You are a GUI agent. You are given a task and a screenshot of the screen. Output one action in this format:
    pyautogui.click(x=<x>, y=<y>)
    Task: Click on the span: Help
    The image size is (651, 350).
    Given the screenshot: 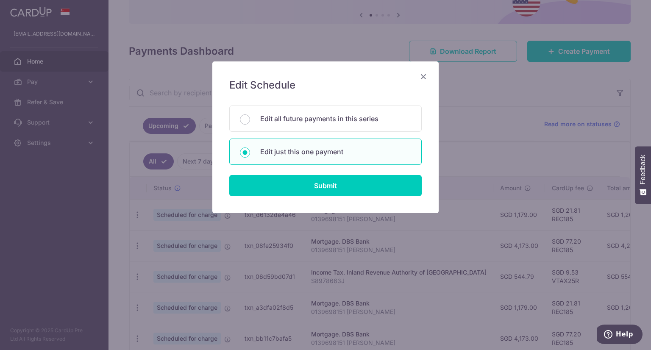 What is the action you would take?
    pyautogui.click(x=28, y=10)
    